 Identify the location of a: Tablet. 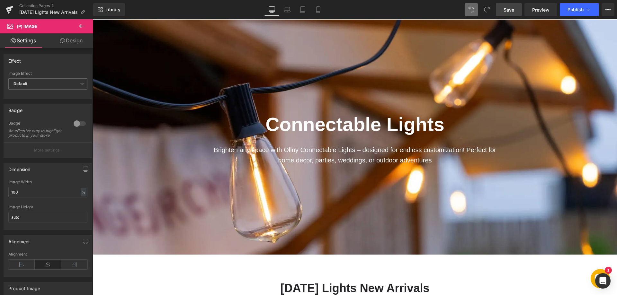
(303, 10).